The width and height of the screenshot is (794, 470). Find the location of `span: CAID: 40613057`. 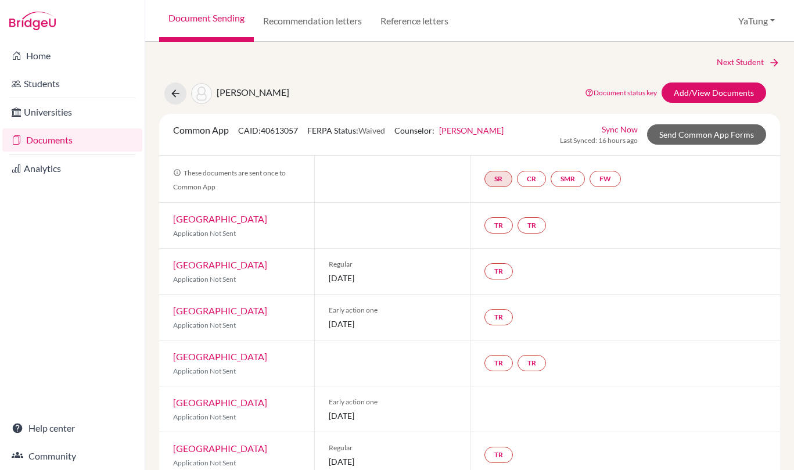

span: CAID: 40613057 is located at coordinates (268, 130).